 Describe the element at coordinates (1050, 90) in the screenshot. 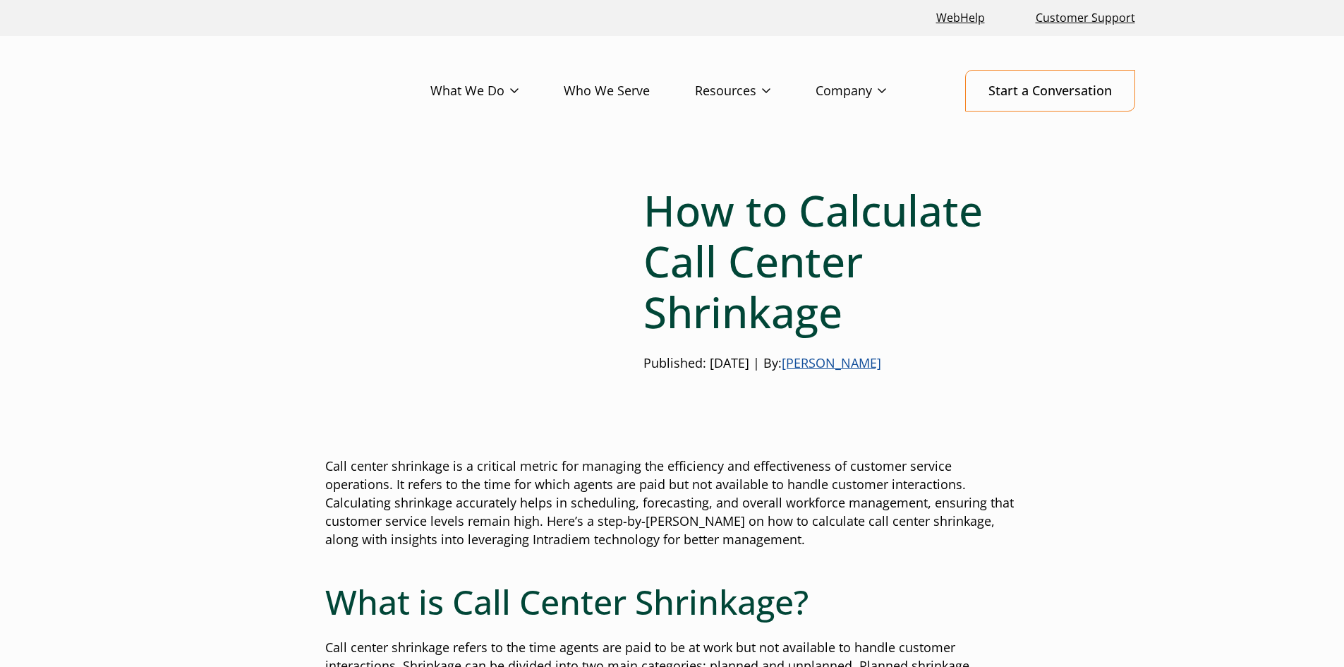

I see `a: Start a Conversation` at that location.